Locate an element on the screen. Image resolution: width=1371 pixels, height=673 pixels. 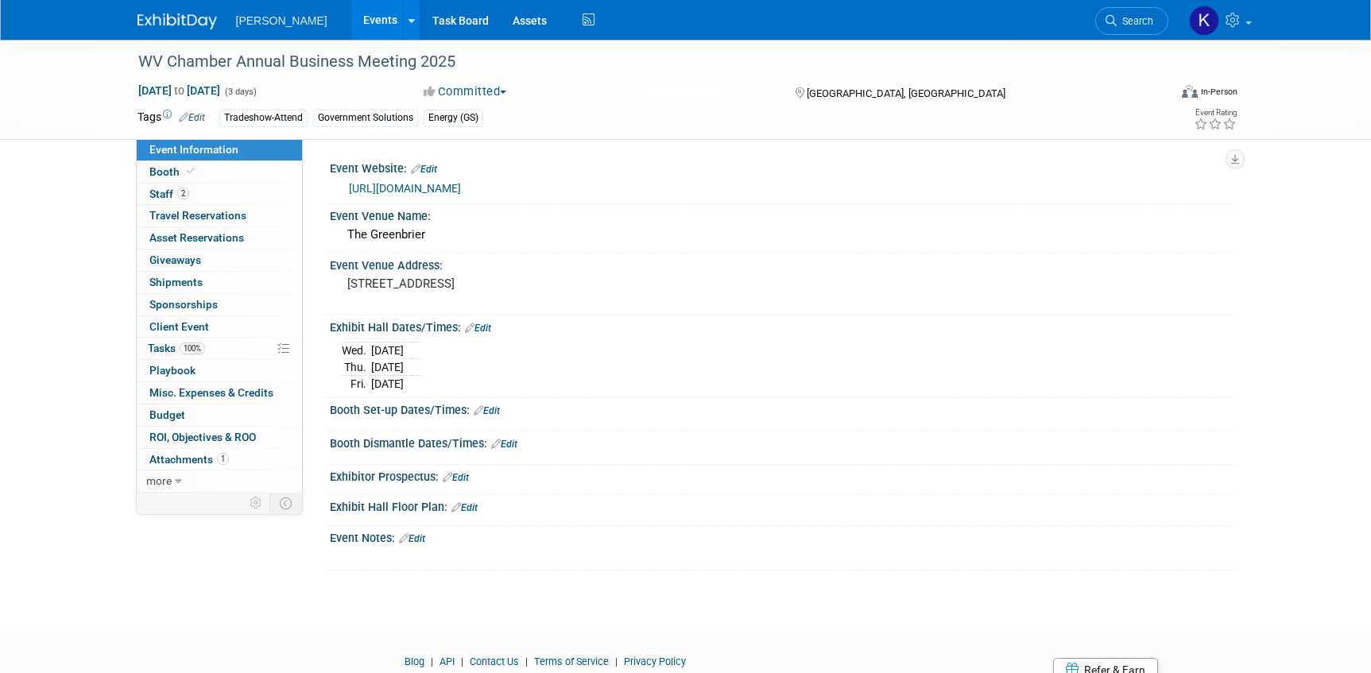
div: Energy (GS) is located at coordinates (453, 118).